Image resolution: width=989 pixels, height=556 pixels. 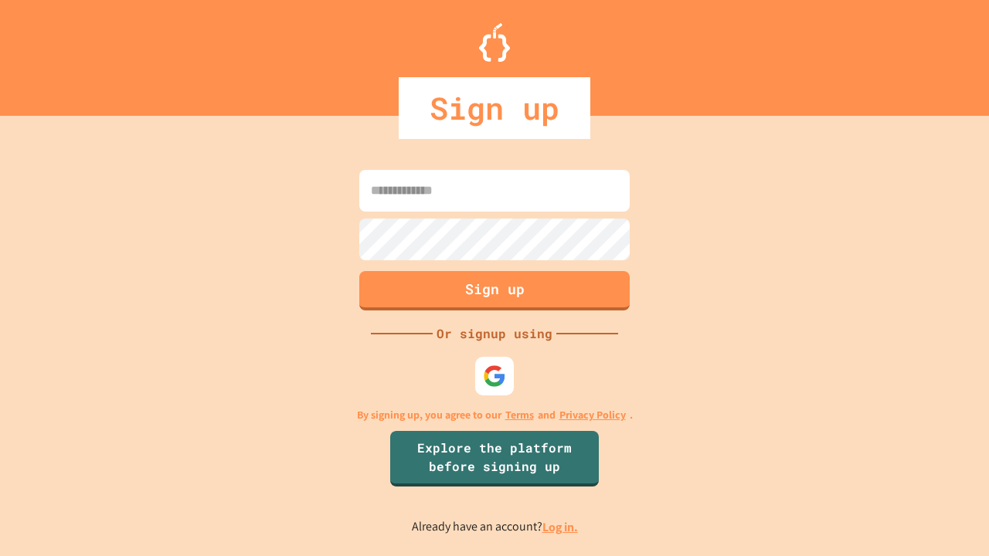 I want to click on a: Explore the platform before signing up, so click(x=494, y=459).